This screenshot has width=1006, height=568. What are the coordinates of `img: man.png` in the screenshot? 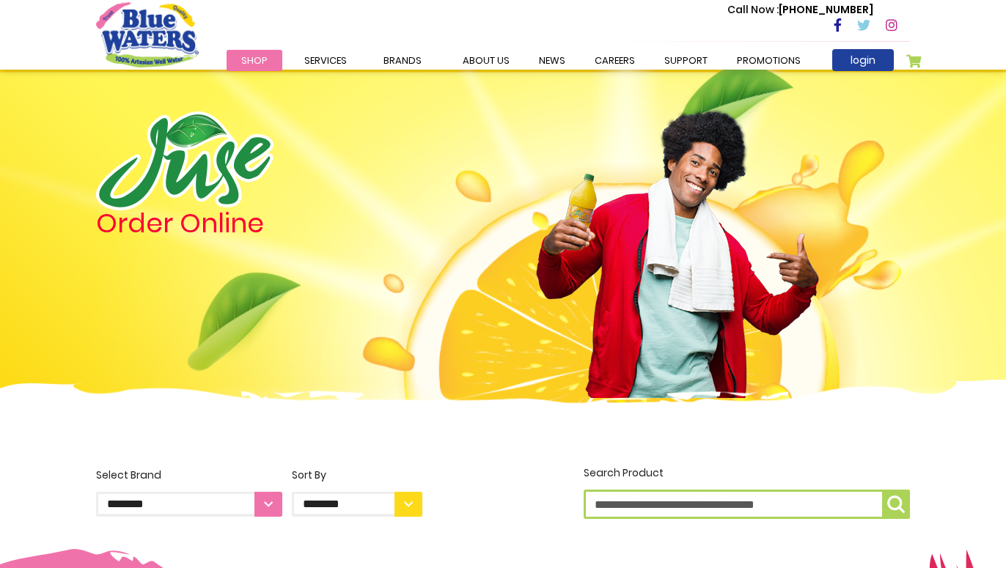 It's located at (677, 241).